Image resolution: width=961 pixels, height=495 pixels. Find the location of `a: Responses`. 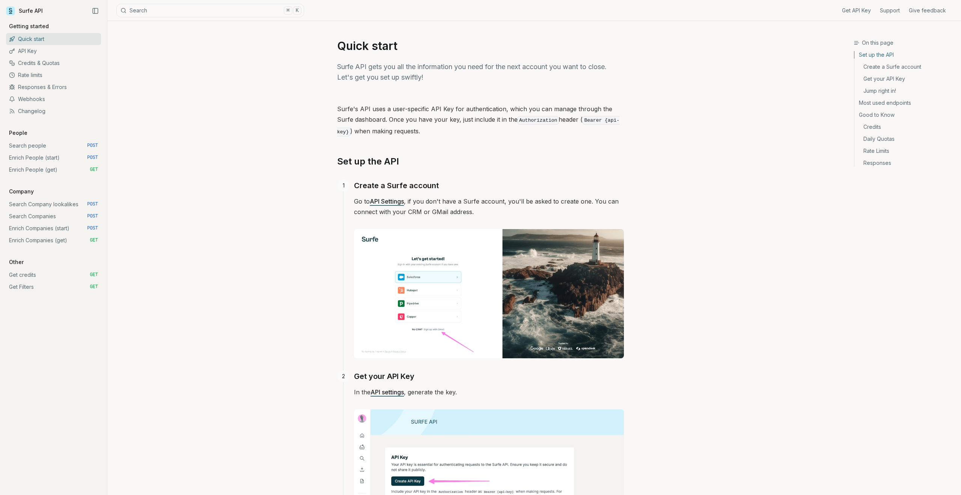

a: Responses is located at coordinates (904, 162).